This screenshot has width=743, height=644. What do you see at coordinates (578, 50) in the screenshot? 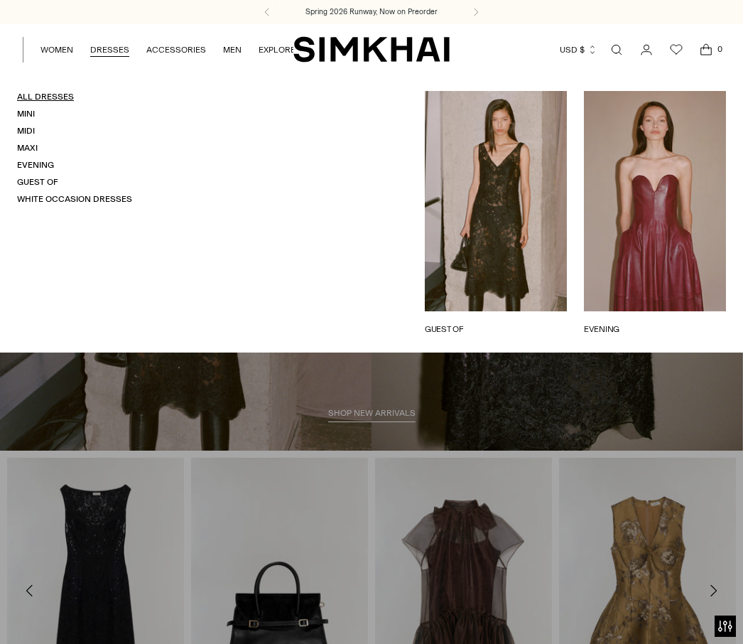
I see `button: USD $` at bounding box center [578, 50].